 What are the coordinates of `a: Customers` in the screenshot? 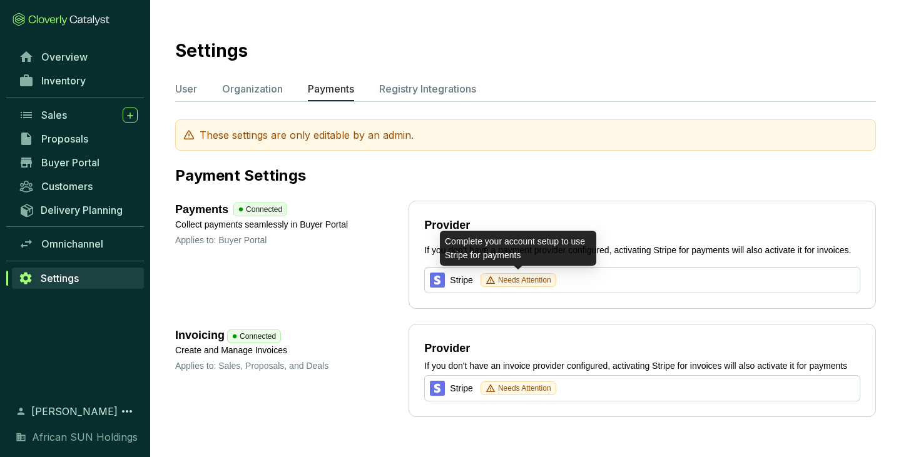 It's located at (78, 186).